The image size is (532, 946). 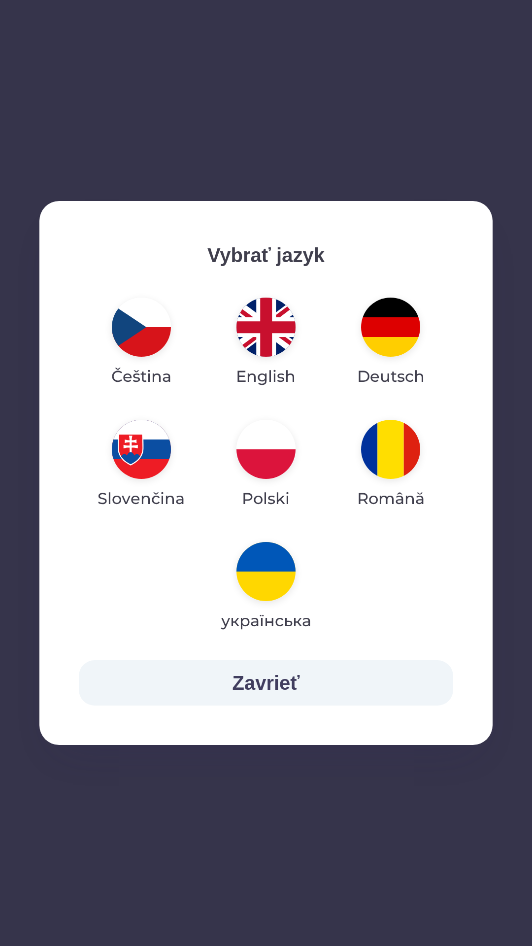 I want to click on p: Čeština, so click(x=141, y=376).